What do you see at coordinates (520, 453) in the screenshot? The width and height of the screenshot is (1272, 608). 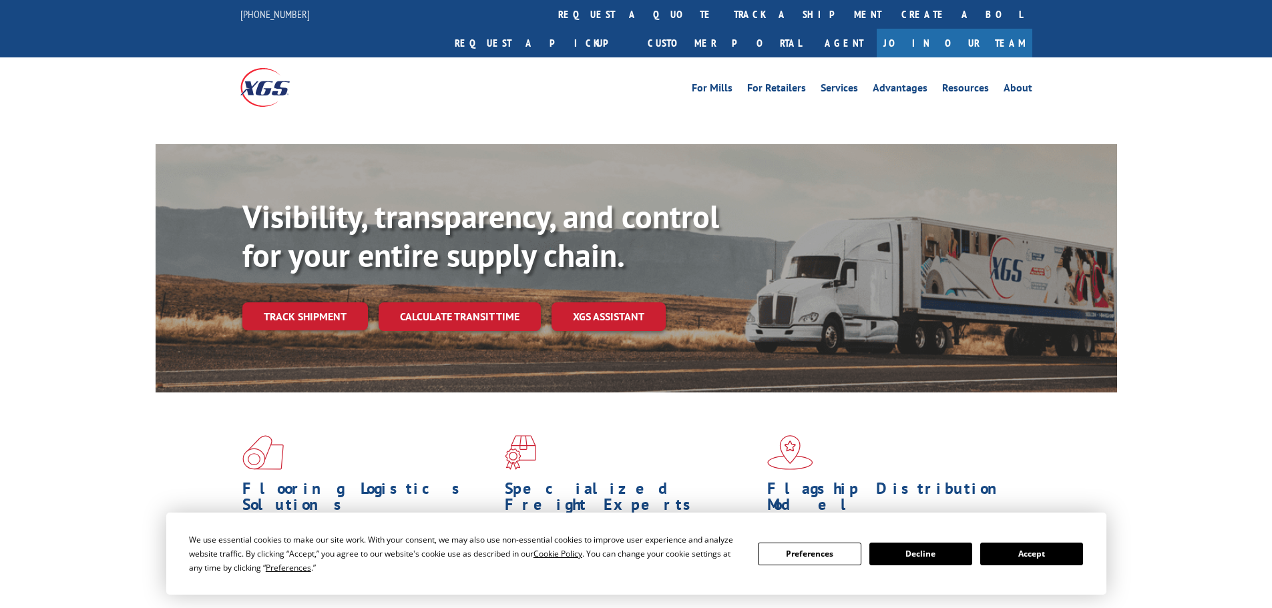 I see `img: xgs-icon-focused-on-flooring-red` at bounding box center [520, 453].